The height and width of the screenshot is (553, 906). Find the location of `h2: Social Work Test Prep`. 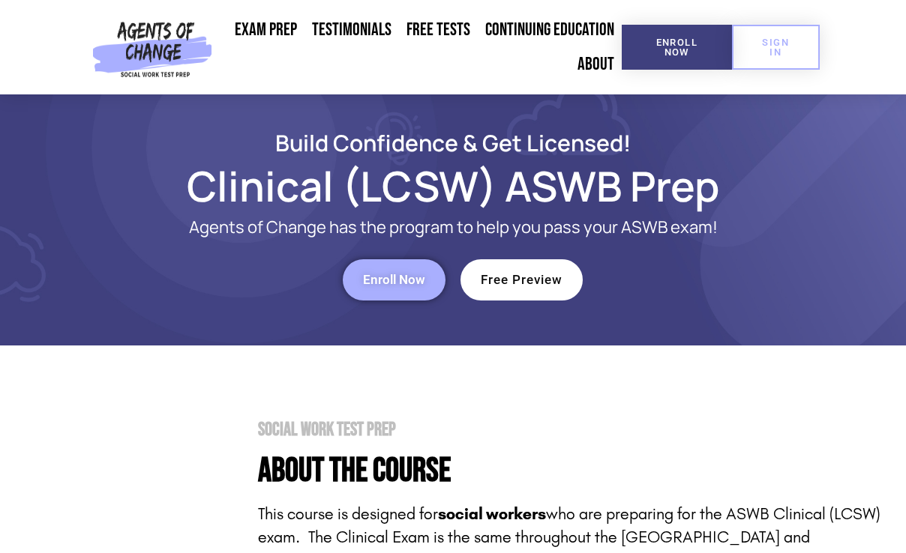

h2: Social Work Test Prep is located at coordinates (569, 430).